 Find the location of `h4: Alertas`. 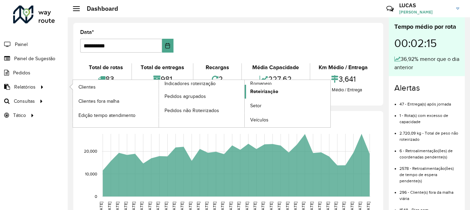

h4: Alertas is located at coordinates (427, 88).